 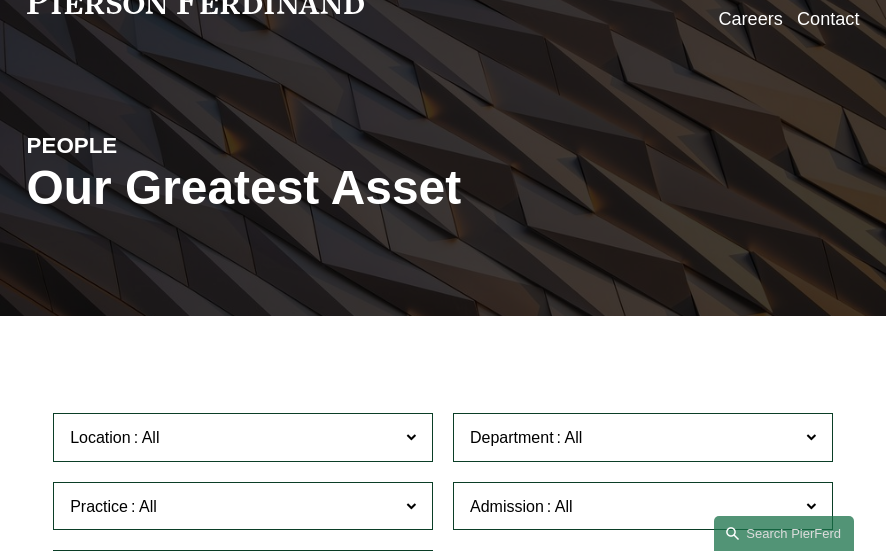 I want to click on span: Admission, so click(x=507, y=506).